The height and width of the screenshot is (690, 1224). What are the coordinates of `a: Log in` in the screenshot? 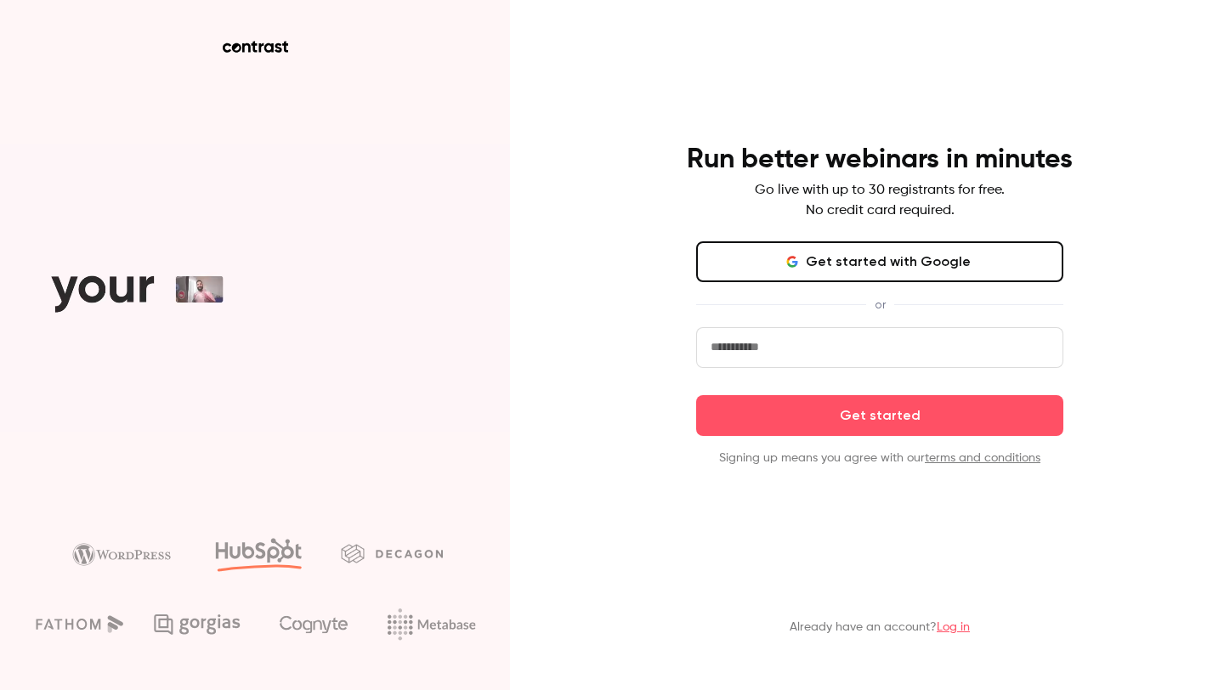 It's located at (953, 627).